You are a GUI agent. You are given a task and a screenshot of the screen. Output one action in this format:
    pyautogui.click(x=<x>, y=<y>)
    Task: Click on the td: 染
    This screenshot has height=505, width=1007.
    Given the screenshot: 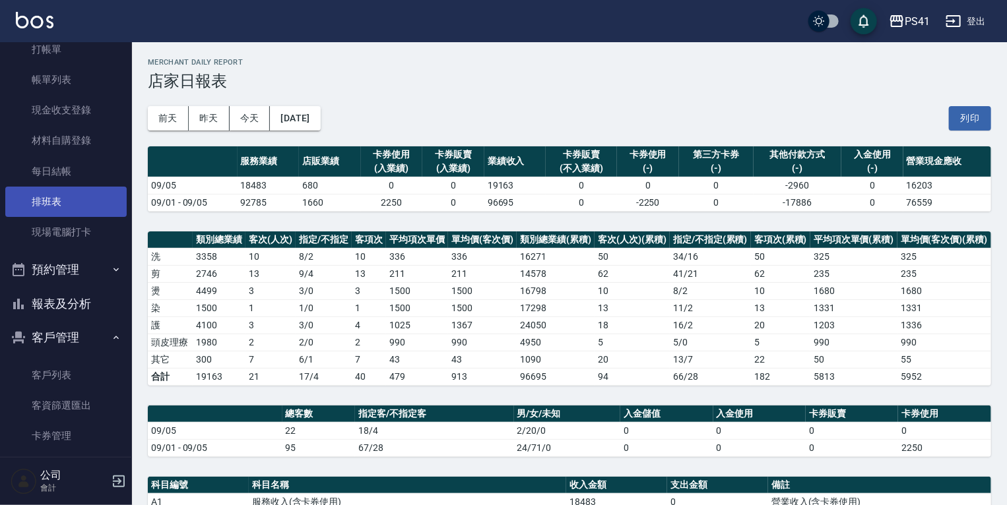 What is the action you would take?
    pyautogui.click(x=170, y=308)
    